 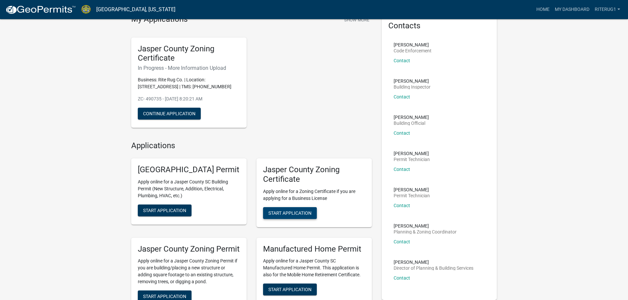 What do you see at coordinates (412, 51) in the screenshot?
I see `p: Code Enforcement` at bounding box center [412, 51].